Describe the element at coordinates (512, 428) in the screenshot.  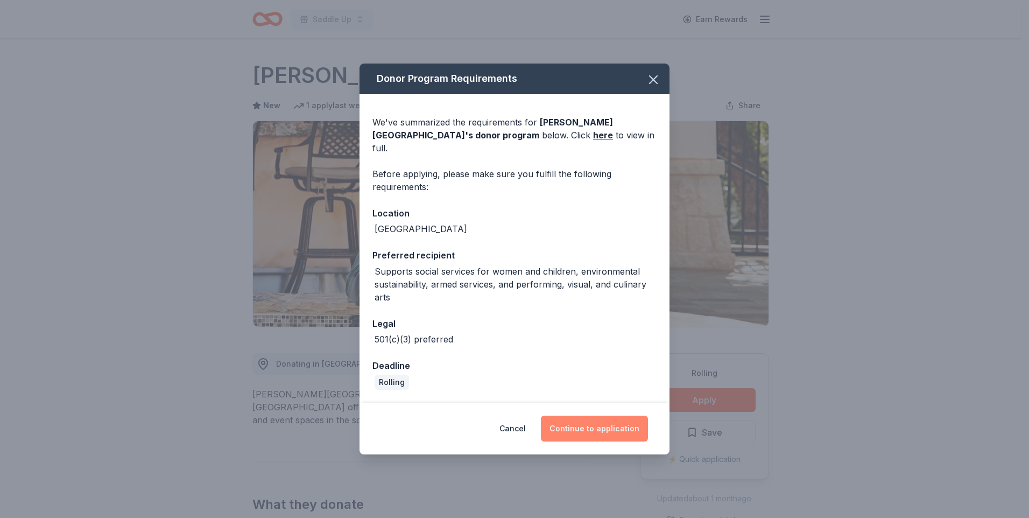
I see `button: Cancel` at that location.